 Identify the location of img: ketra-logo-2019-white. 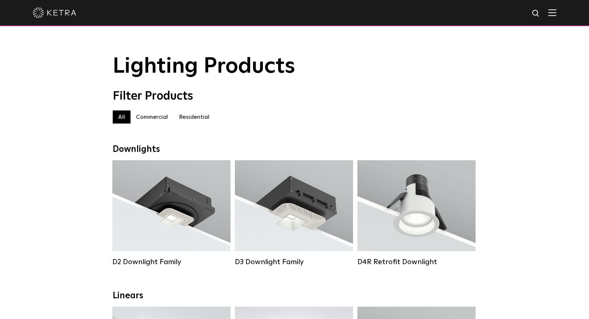
(55, 13).